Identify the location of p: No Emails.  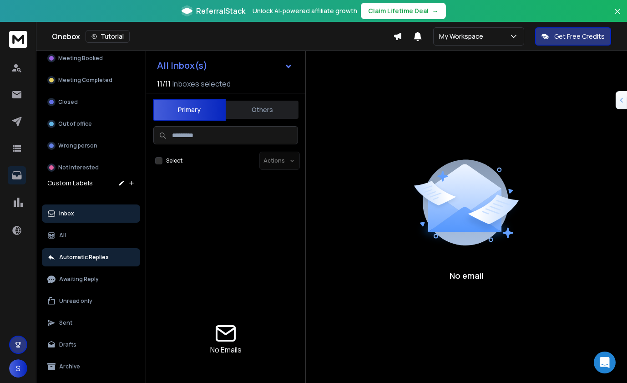
(226, 349).